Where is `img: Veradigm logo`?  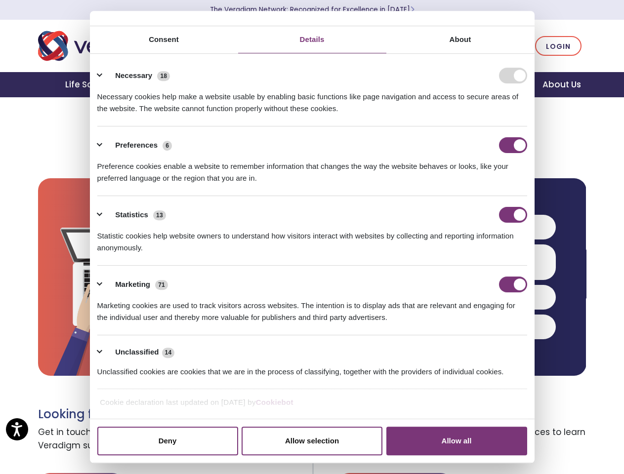 img: Veradigm logo is located at coordinates (106, 46).